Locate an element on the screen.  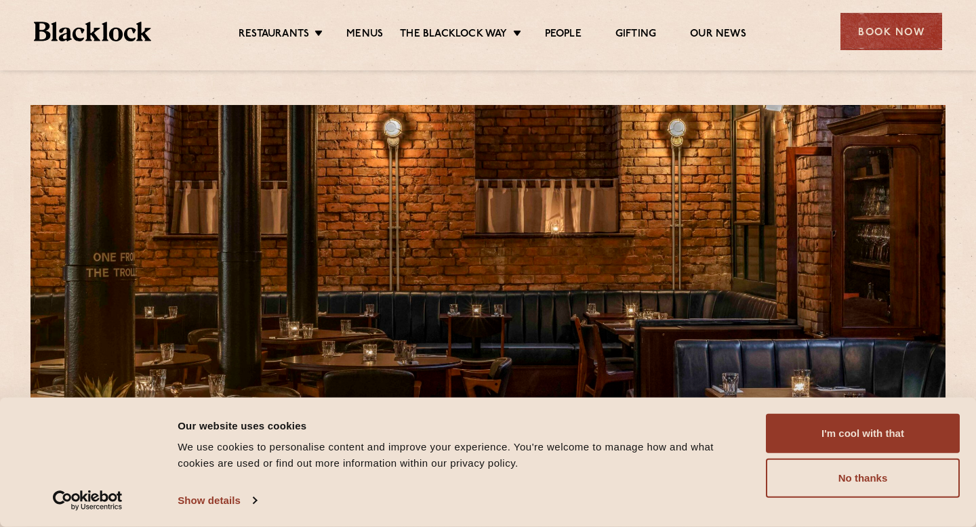
button: I'm cool with that is located at coordinates (863, 434).